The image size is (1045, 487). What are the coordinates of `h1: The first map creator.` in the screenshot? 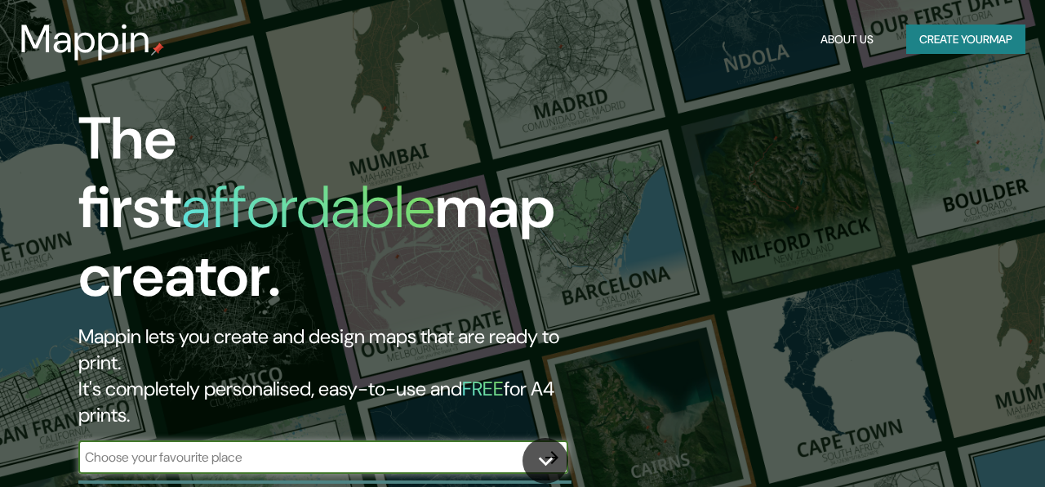 It's located at (340, 214).